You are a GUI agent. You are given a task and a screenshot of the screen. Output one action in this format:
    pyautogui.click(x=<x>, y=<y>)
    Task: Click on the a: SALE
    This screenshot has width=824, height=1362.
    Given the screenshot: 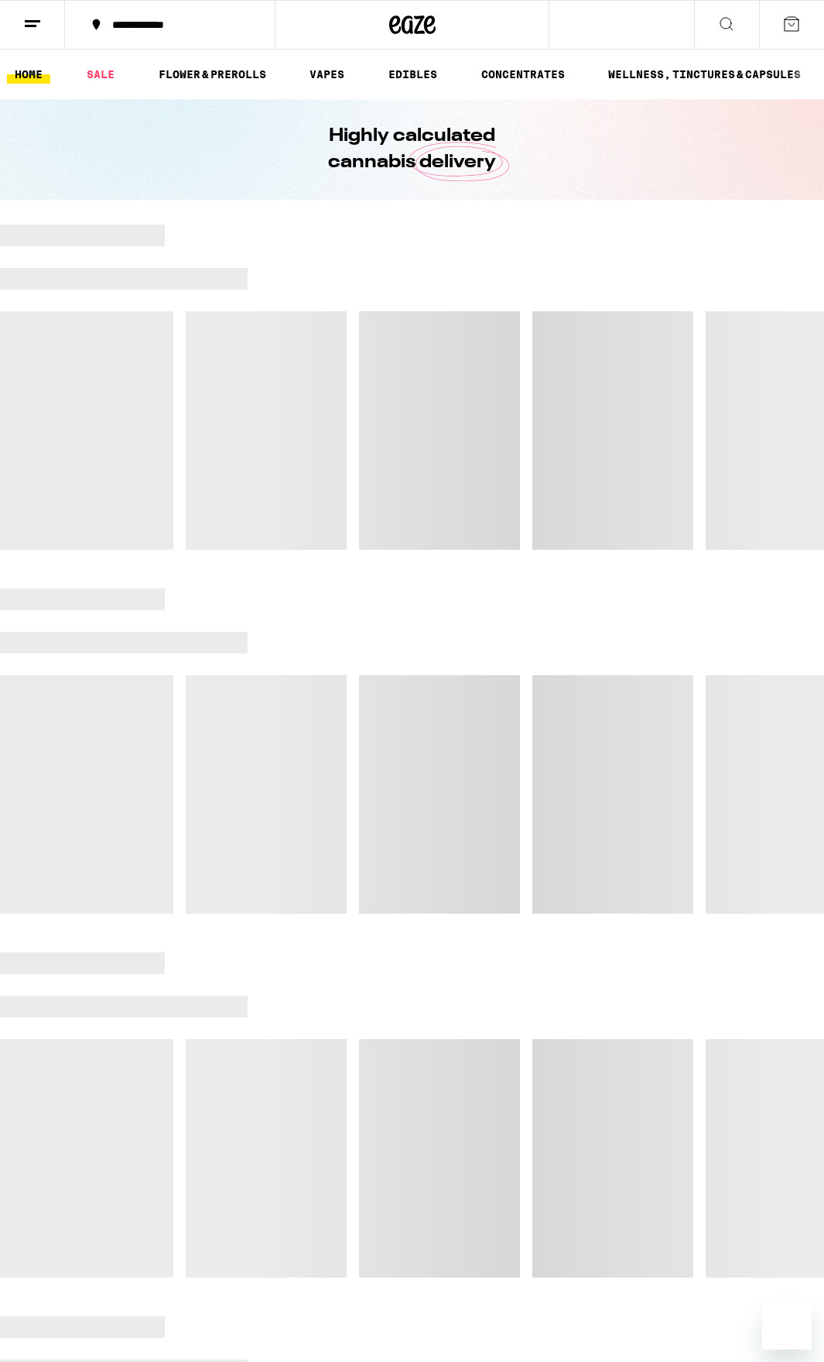 What is the action you would take?
    pyautogui.click(x=101, y=74)
    